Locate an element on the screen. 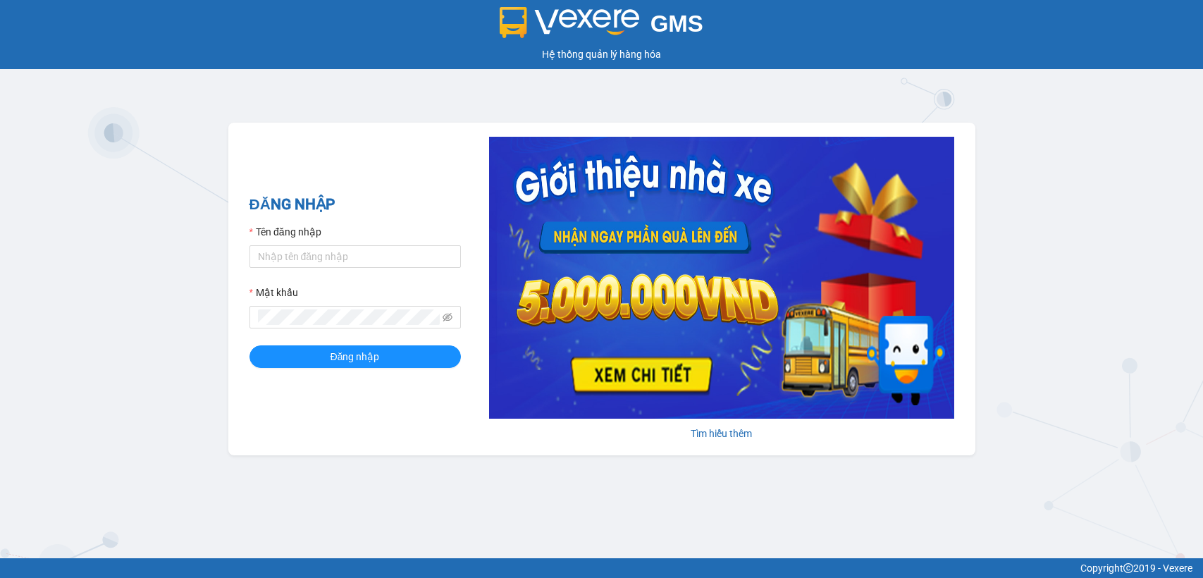  span: Đăng nhập is located at coordinates (355, 357).